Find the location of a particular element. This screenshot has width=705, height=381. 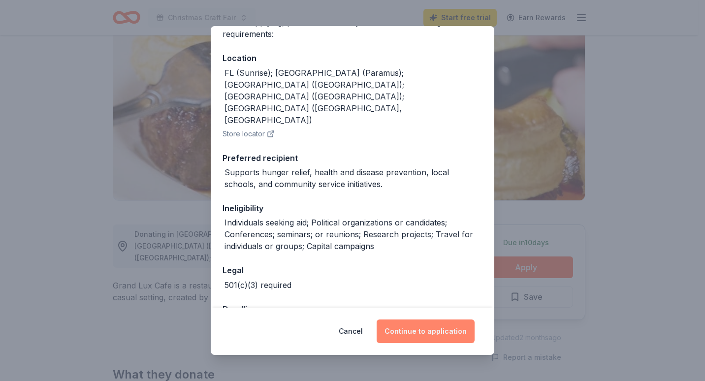

div: Supports hunger relief, health and disease prevention, local schools, and community service initi... is located at coordinates (353, 178).